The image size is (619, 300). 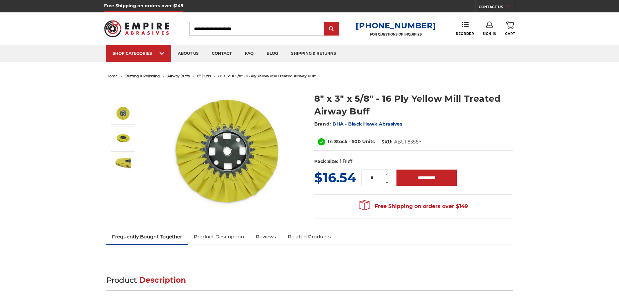 I want to click on a: faq, so click(x=249, y=53).